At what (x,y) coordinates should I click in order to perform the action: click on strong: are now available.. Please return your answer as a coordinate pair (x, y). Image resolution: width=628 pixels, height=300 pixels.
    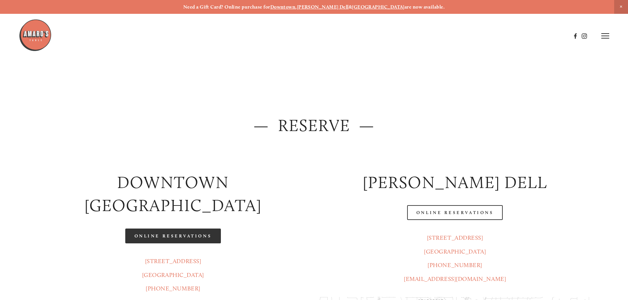
    Looking at the image, I should click on (424, 7).